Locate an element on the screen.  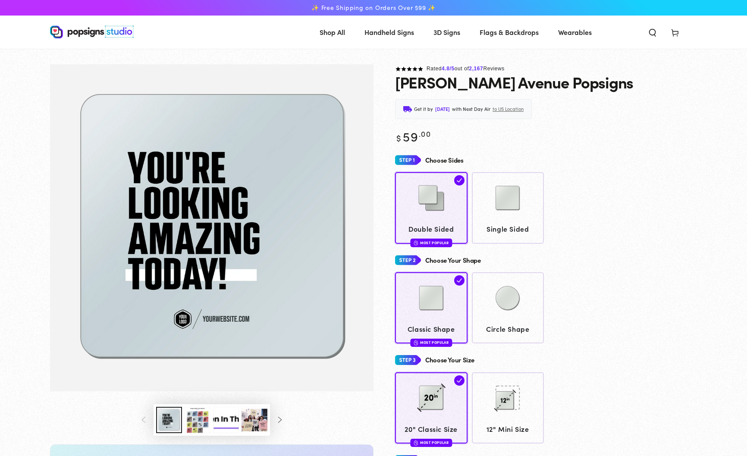
media-gallery: Gallery Viewer is located at coordinates (212, 250).